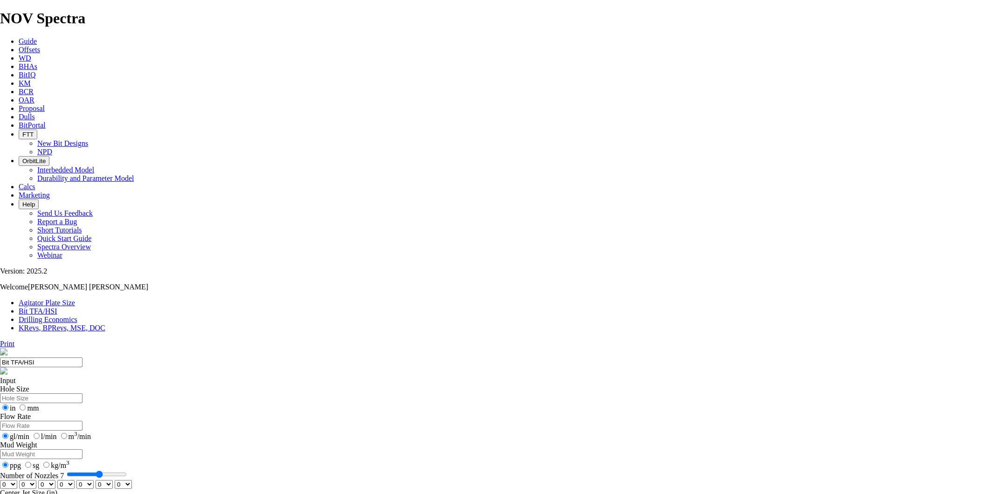  What do you see at coordinates (75, 436) in the screenshot?
I see `label: m /min` at bounding box center [75, 436].